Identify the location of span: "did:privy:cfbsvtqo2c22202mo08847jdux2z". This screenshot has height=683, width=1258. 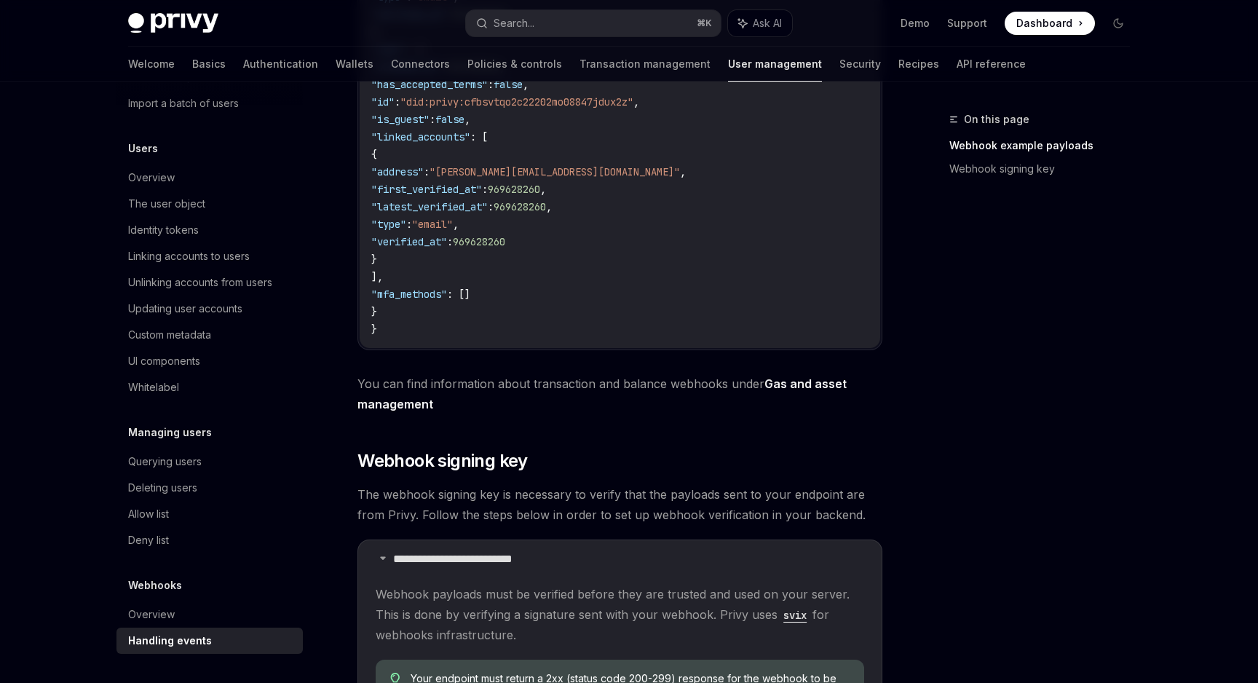
(517, 102).